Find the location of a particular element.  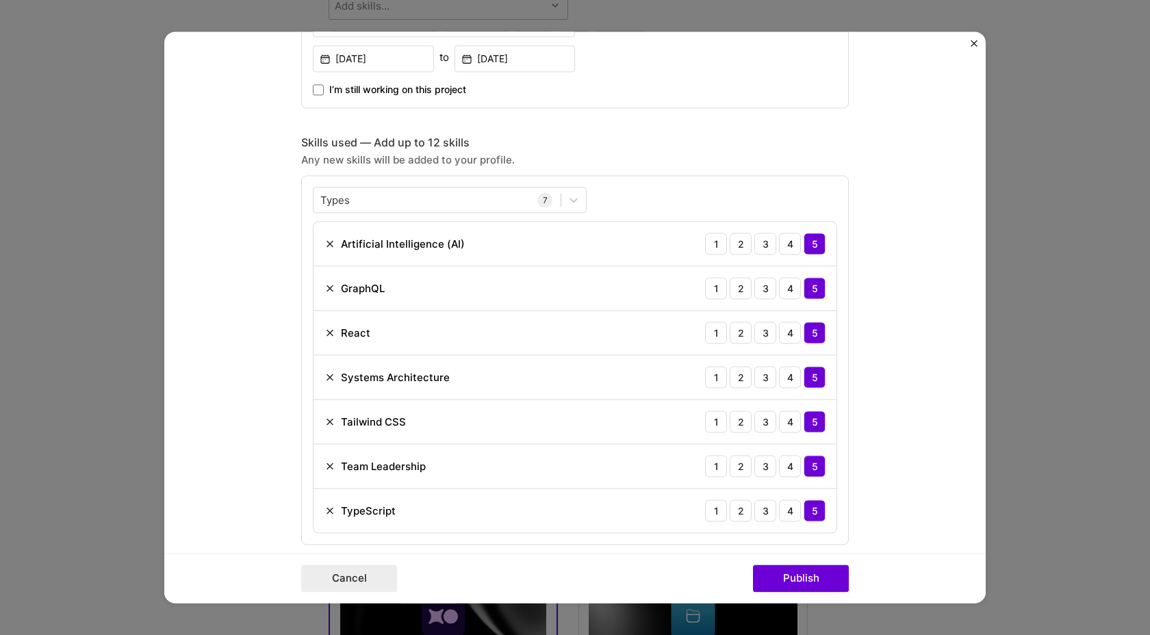

div: Artificial Intelligence (AI) is located at coordinates (402, 244).